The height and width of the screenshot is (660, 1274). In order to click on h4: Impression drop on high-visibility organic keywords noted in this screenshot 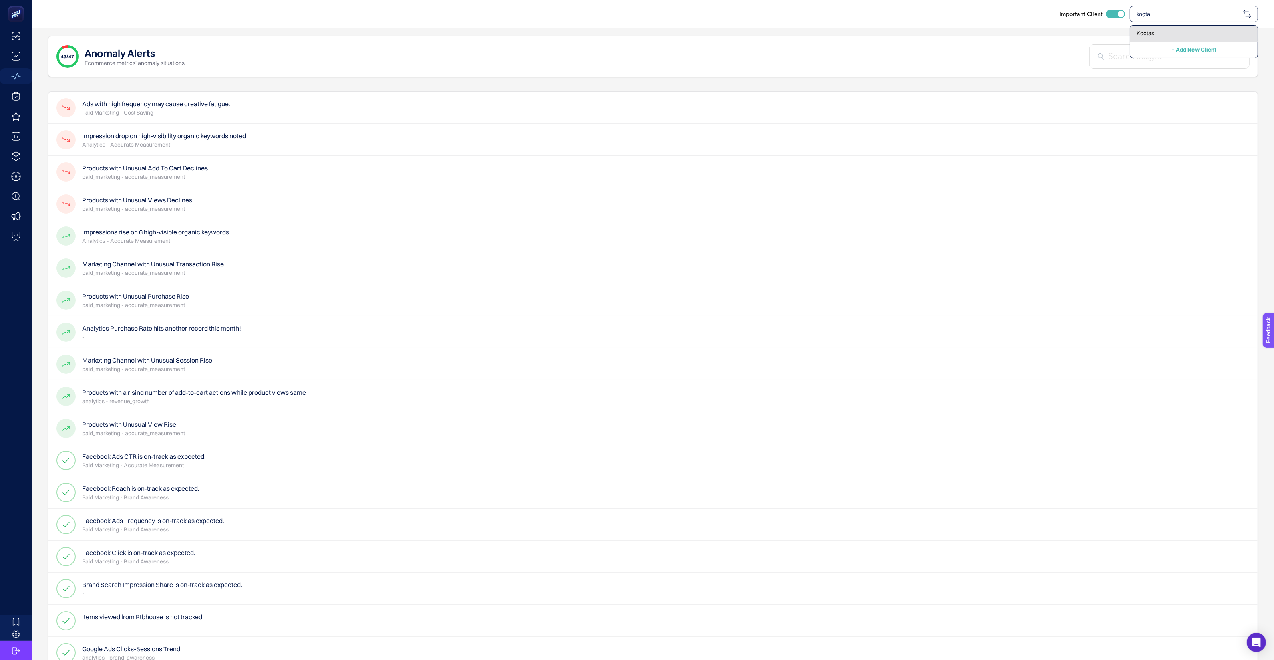, I will do `click(164, 136)`.